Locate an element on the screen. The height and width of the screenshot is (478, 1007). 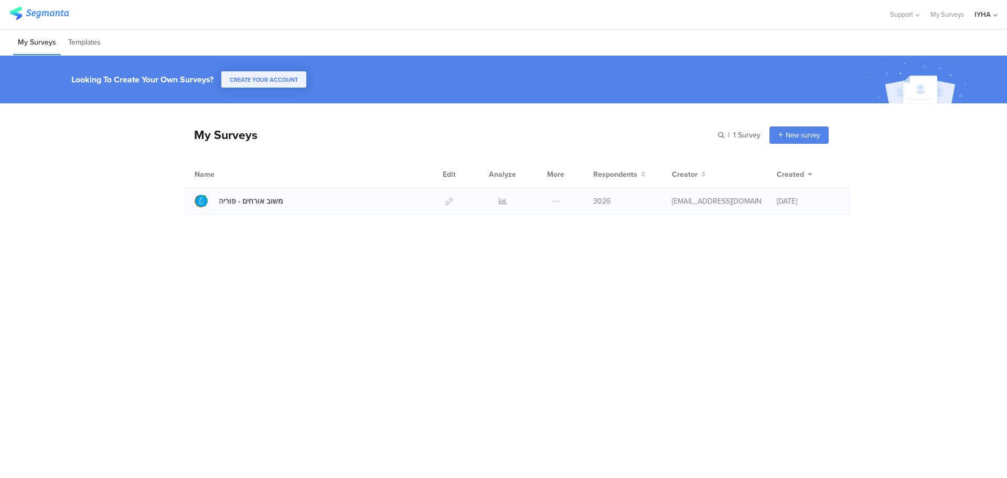
span: 3026 is located at coordinates (601, 201).